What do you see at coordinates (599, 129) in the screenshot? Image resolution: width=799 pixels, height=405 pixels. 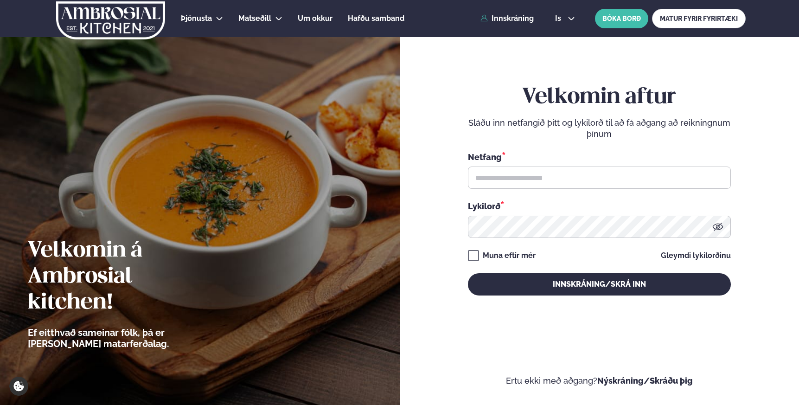 I see `p: Sláðu inn netfangið þitt og lykilorð til að fá aðgang að reikningnum þínum` at bounding box center [599, 129].